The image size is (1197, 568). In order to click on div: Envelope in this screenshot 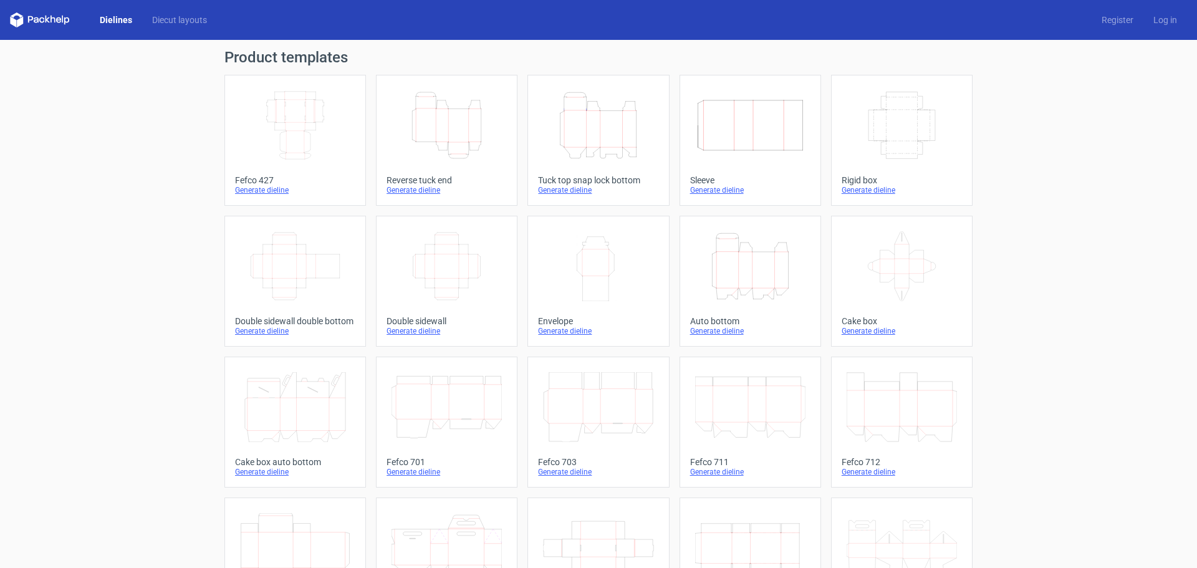, I will do `click(598, 321)`.